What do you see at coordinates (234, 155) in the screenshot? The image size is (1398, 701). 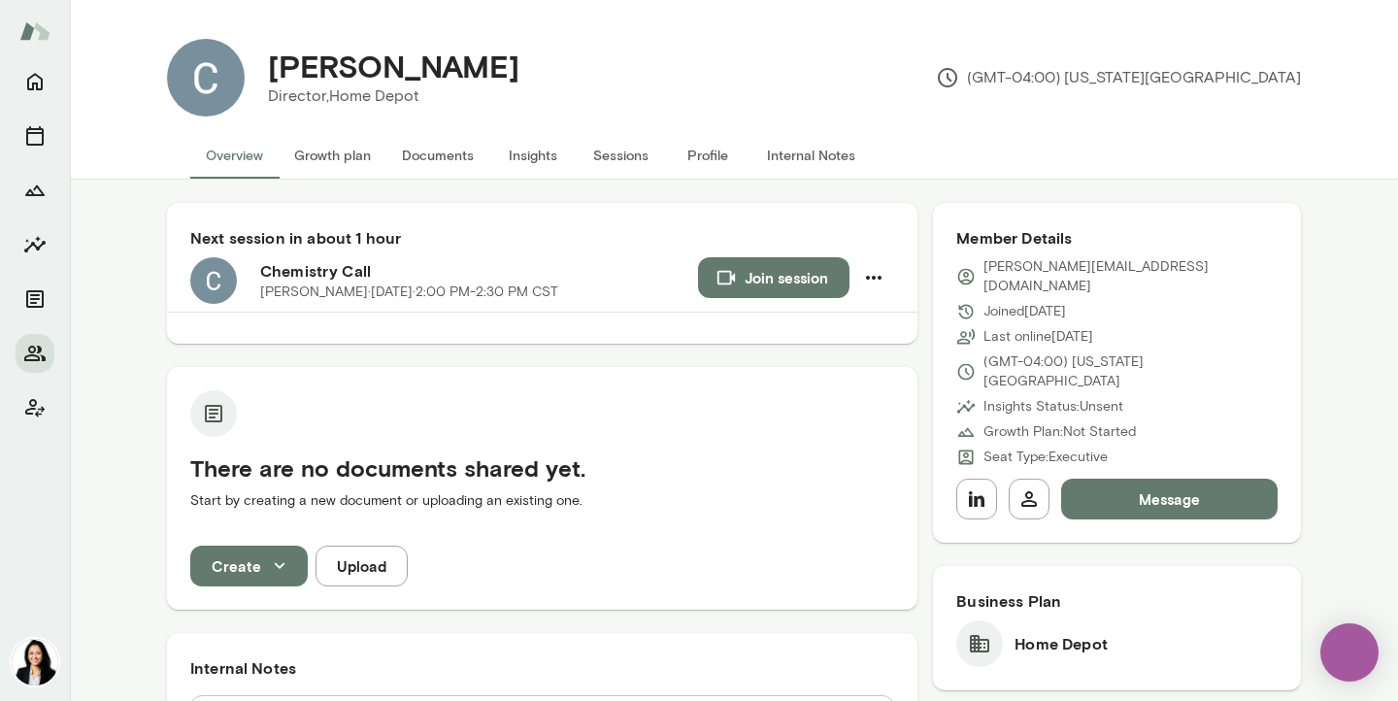 I see `button: Overview` at bounding box center [234, 155].